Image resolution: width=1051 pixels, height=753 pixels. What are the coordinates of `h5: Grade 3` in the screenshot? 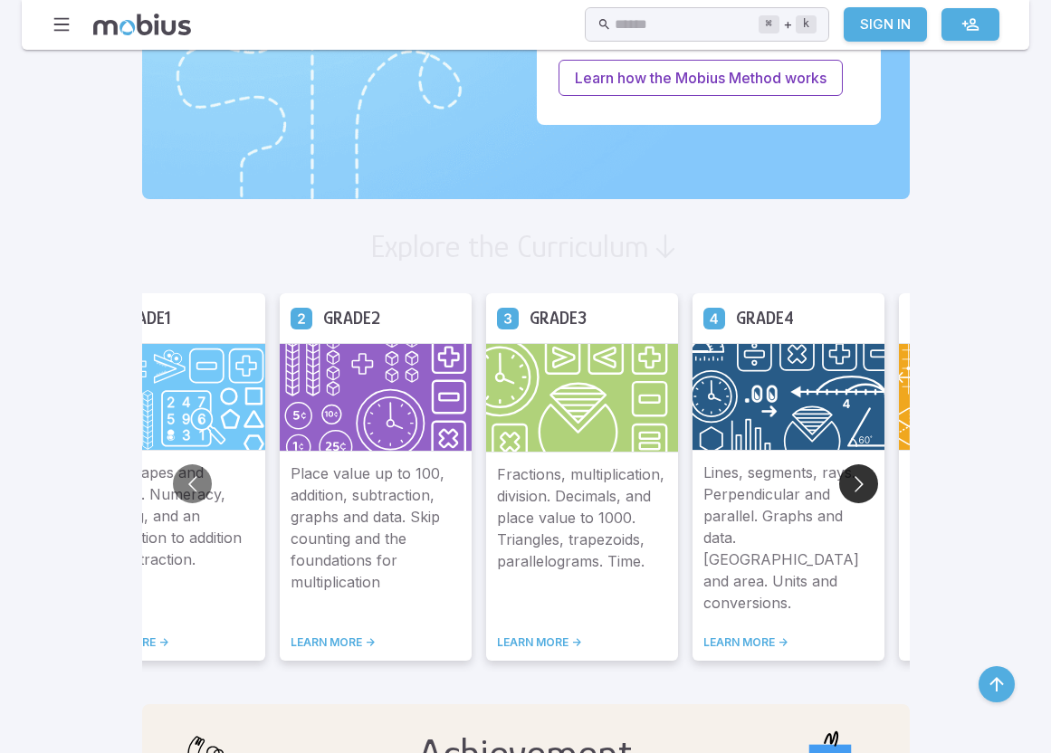 It's located at (557, 318).